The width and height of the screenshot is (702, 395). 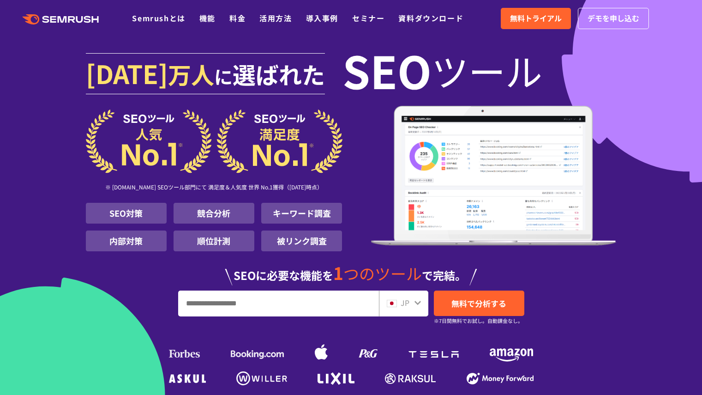 What do you see at coordinates (536, 18) in the screenshot?
I see `span: 無料トライアル` at bounding box center [536, 18].